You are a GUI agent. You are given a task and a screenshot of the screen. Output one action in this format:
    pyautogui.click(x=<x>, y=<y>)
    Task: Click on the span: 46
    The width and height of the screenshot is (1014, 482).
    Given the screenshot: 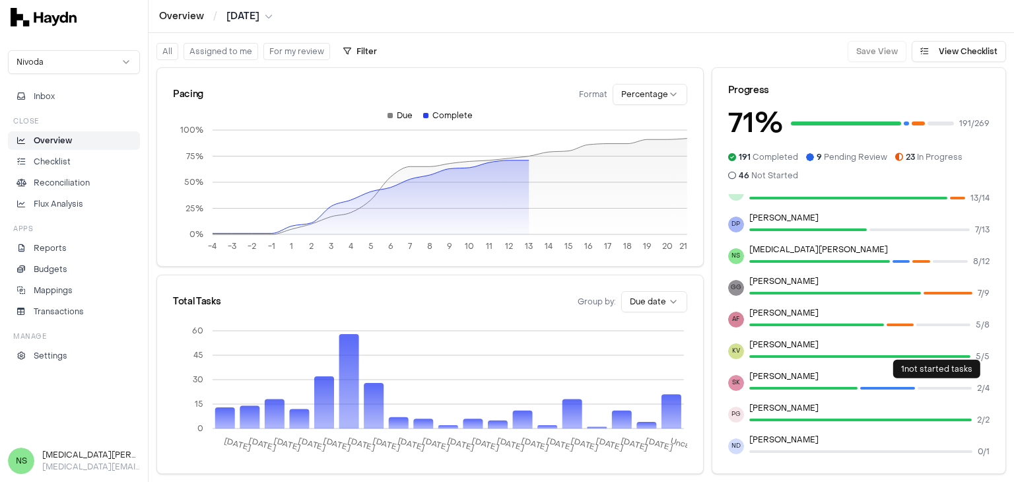 What is the action you would take?
    pyautogui.click(x=744, y=176)
    